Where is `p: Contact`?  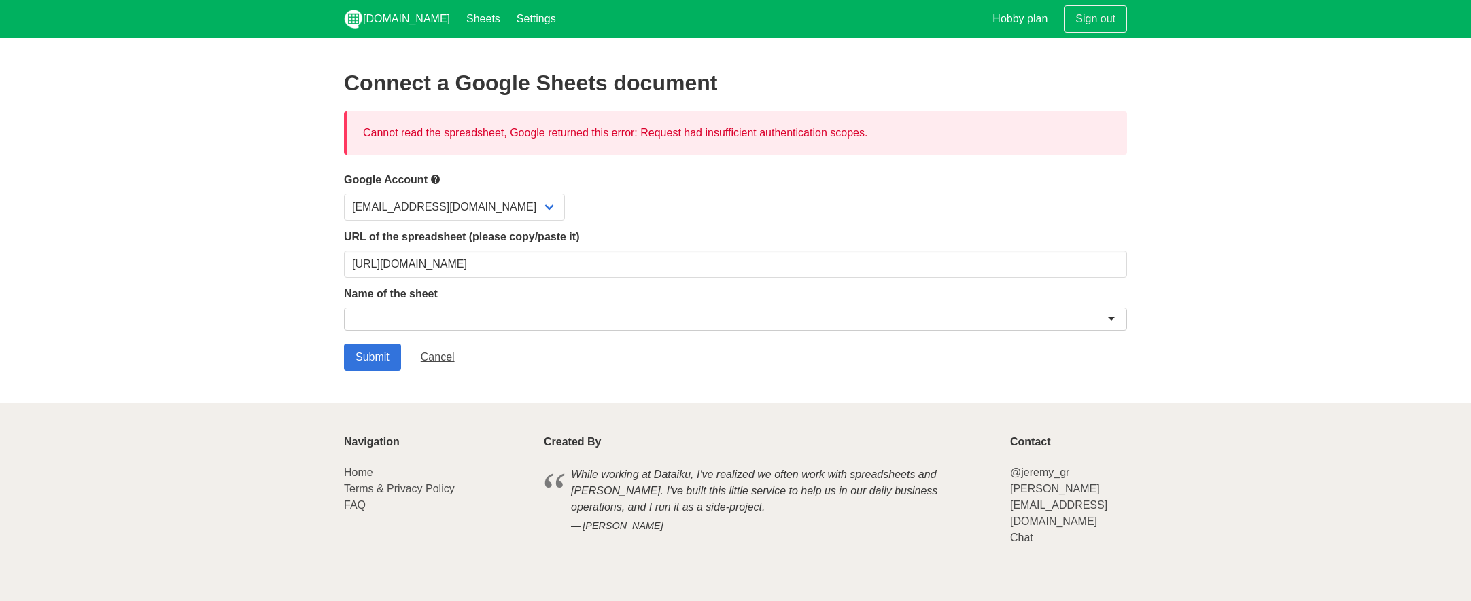 p: Contact is located at coordinates (1068, 442).